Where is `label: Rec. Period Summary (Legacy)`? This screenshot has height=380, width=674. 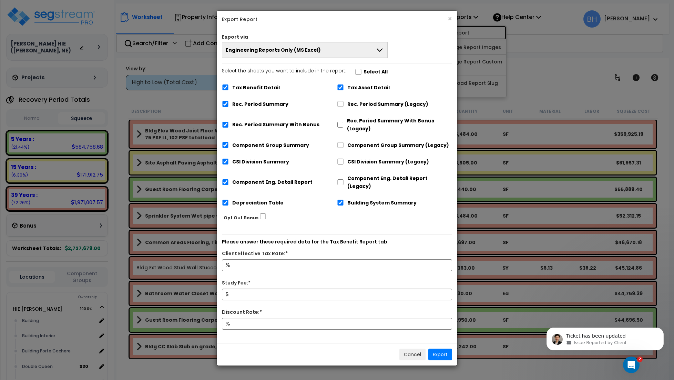 label: Rec. Period Summary (Legacy) is located at coordinates (388, 104).